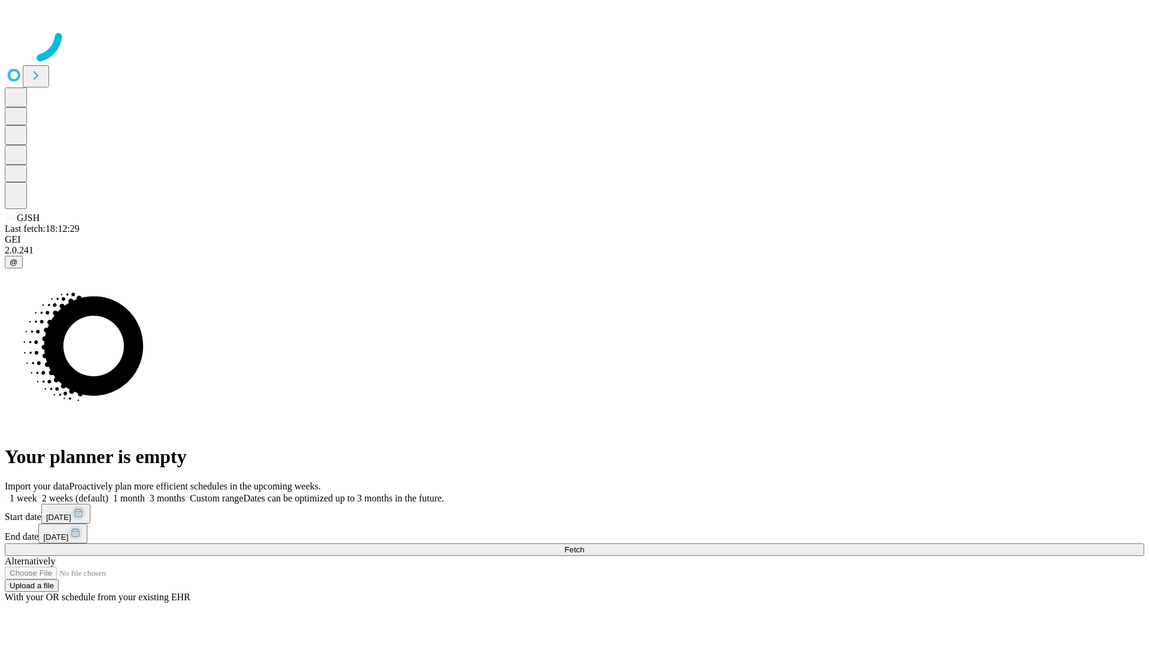  I want to click on span: Custom range, so click(216, 497).